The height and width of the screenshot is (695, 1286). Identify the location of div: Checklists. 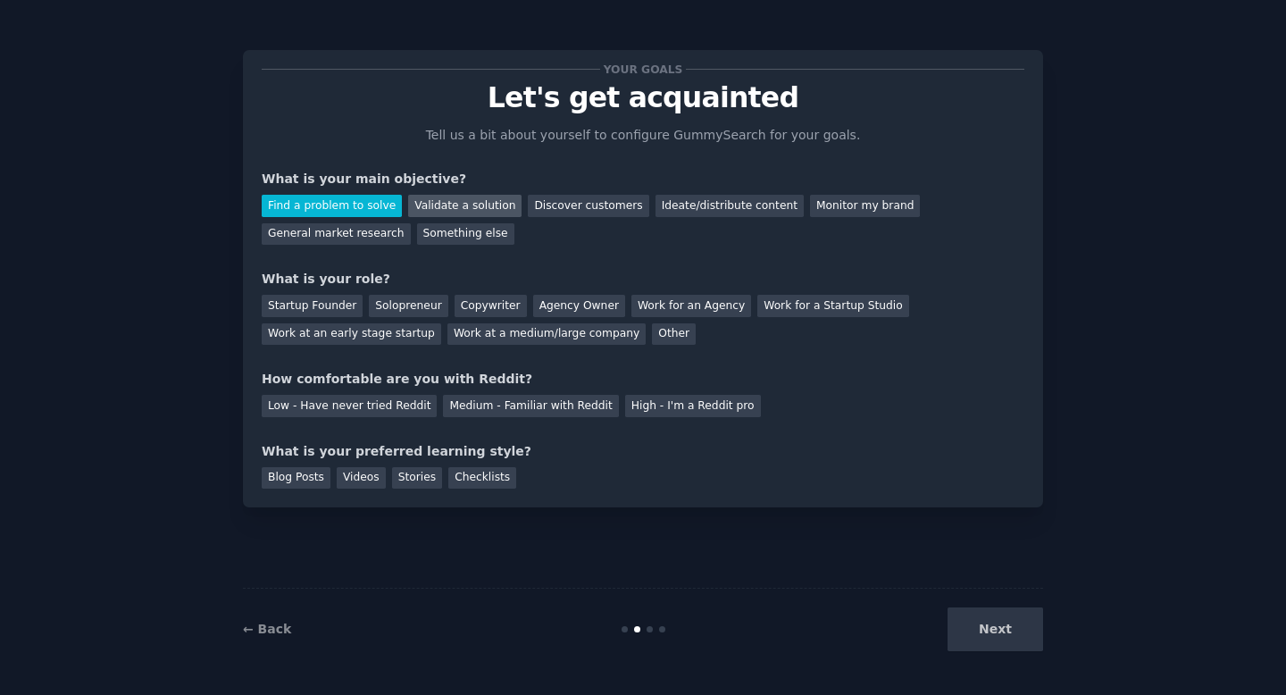
(482, 478).